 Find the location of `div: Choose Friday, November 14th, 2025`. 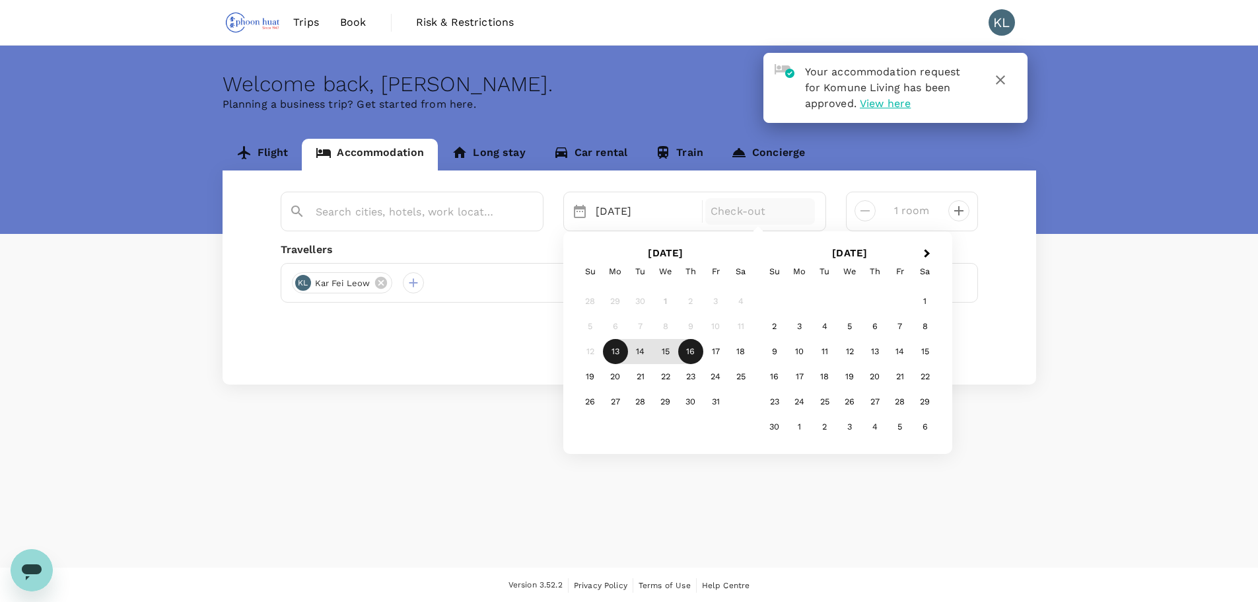

div: Choose Friday, November 14th, 2025 is located at coordinates (900, 351).